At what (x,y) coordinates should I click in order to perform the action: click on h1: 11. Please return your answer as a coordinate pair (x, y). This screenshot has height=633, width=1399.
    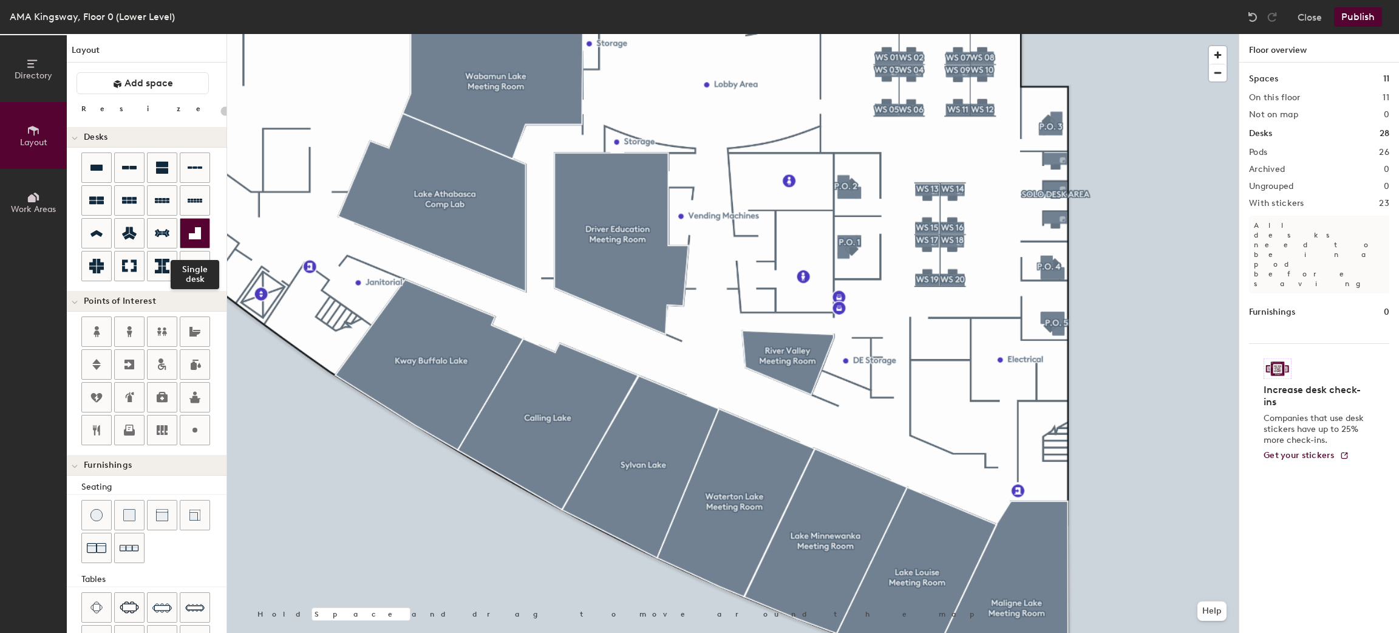
    Looking at the image, I should click on (1386, 79).